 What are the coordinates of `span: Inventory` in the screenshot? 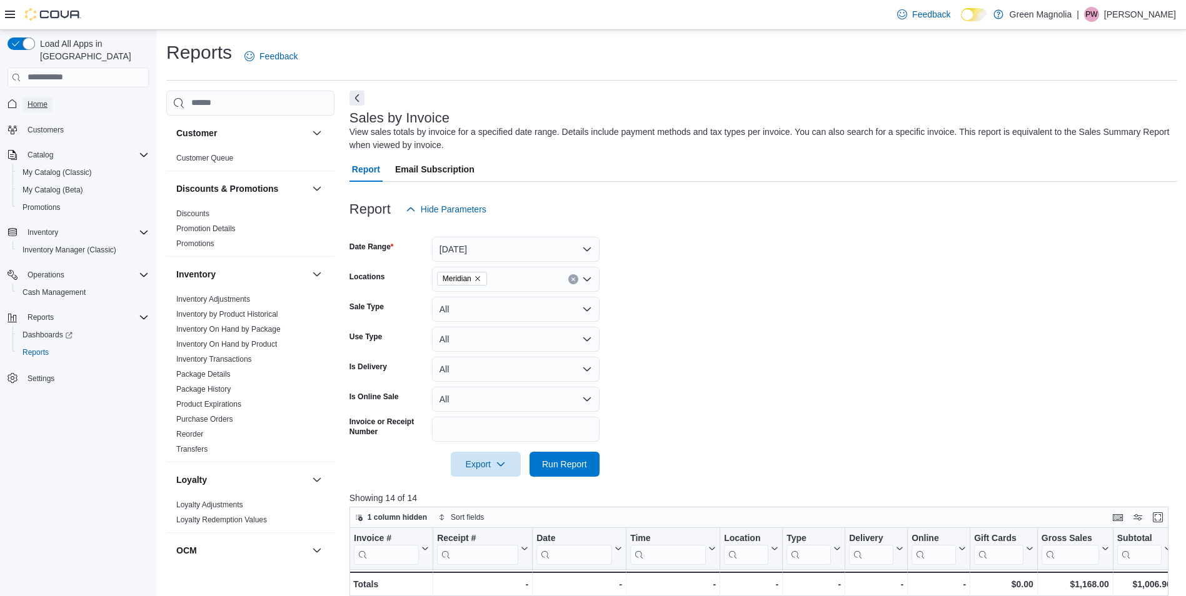 It's located at (86, 233).